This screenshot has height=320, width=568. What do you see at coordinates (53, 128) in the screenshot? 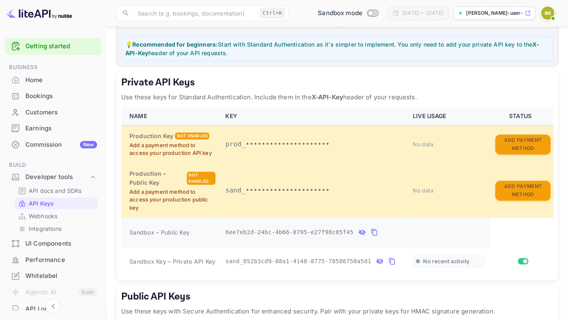
I see `a: Earnings` at bounding box center [53, 128].